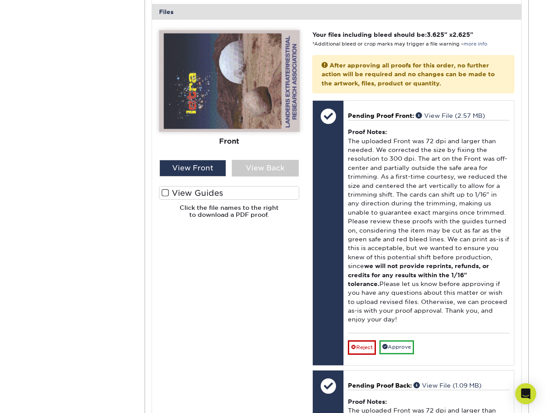 The width and height of the screenshot is (545, 413). Describe the element at coordinates (381, 116) in the screenshot. I see `span: Pending Proof Front:` at that location.